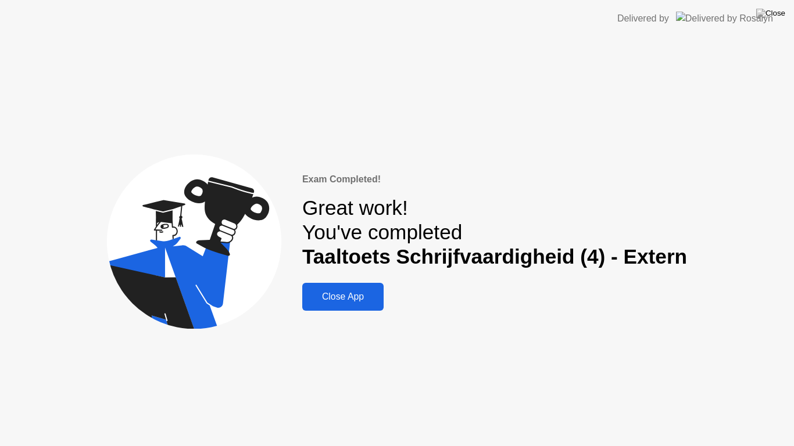 This screenshot has height=446, width=794. What do you see at coordinates (770, 13) in the screenshot?
I see `img: Close` at bounding box center [770, 13].